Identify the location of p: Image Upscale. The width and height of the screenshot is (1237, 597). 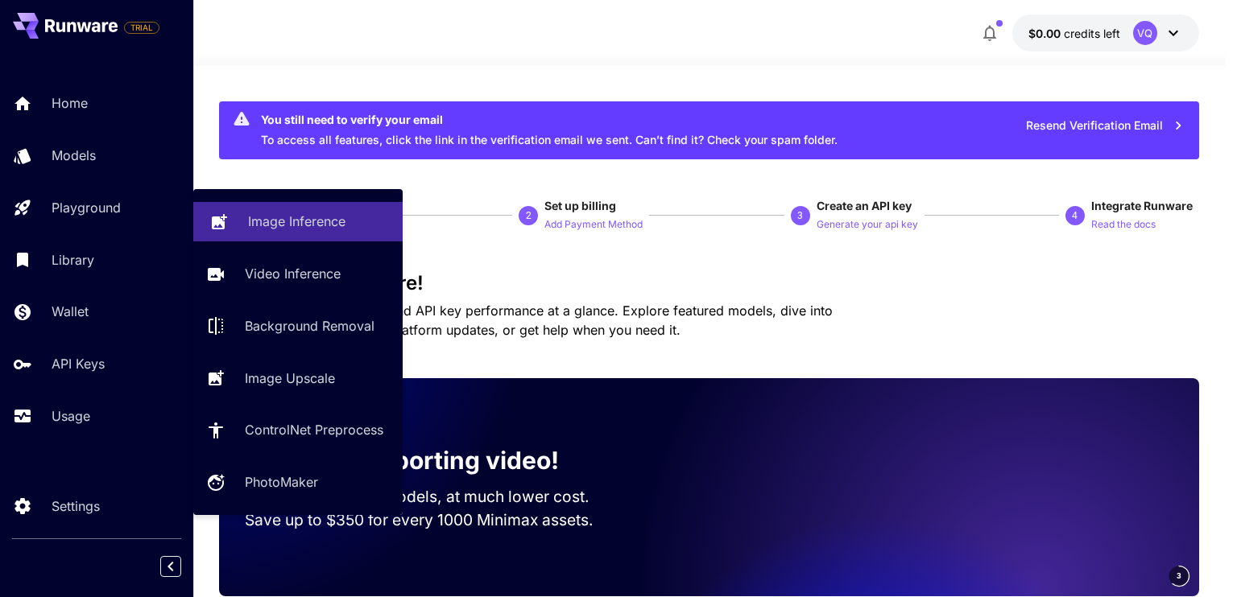
(290, 378).